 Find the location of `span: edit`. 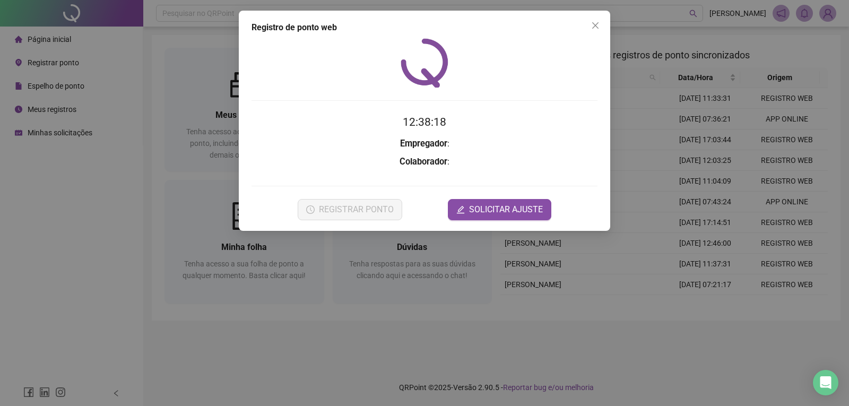

span: edit is located at coordinates (461, 210).